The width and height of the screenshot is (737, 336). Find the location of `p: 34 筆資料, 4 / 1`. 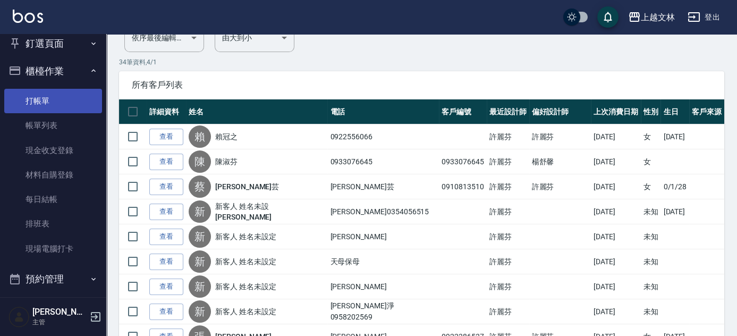

p: 34 筆資料, 4 / 1 is located at coordinates (421, 62).